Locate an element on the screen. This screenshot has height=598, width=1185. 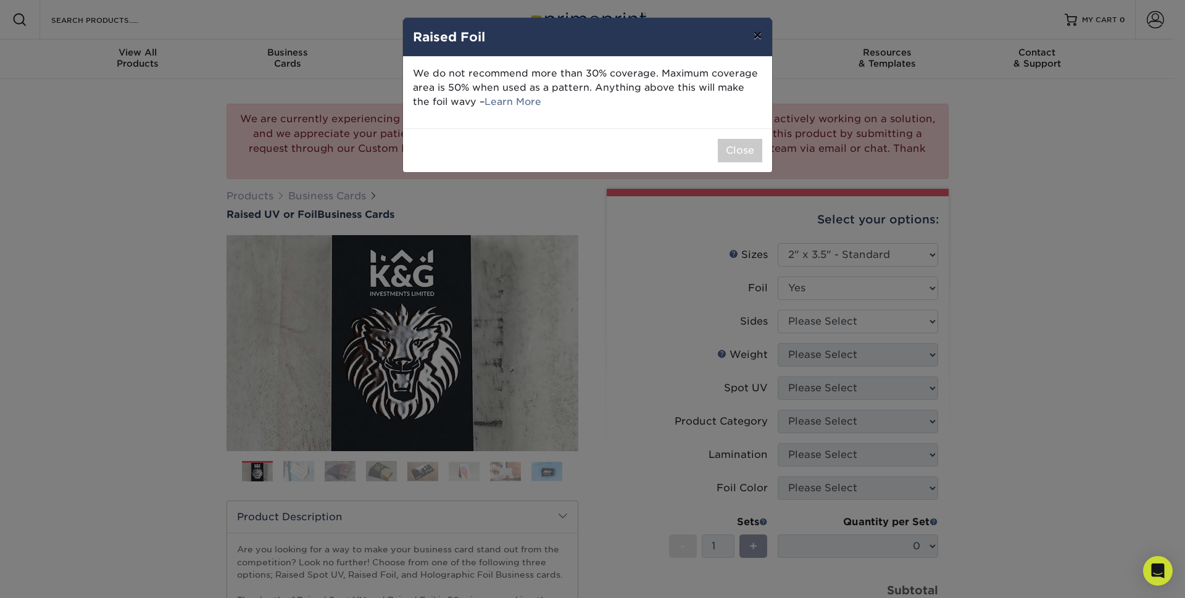
p: We do not recommend more than 30% coverage. Maximum coverage area is 50% when used as a pattern. ... is located at coordinates (588, 88).